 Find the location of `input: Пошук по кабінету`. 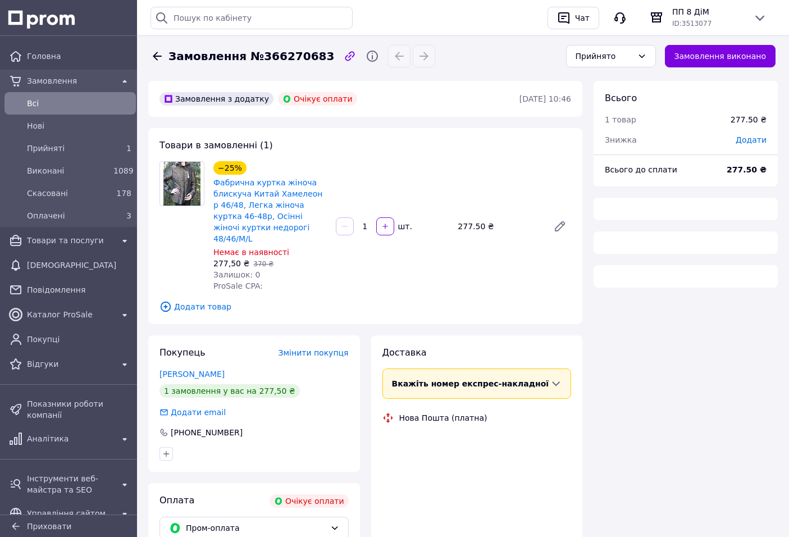

input: Пошук по кабінету is located at coordinates (252, 18).